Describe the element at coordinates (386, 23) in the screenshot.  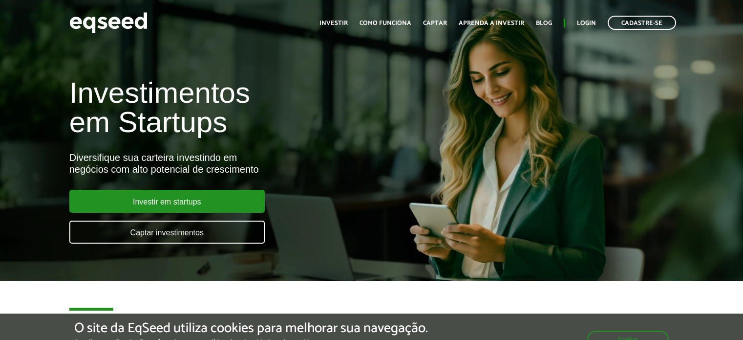
I see `a: Como funciona` at that location.